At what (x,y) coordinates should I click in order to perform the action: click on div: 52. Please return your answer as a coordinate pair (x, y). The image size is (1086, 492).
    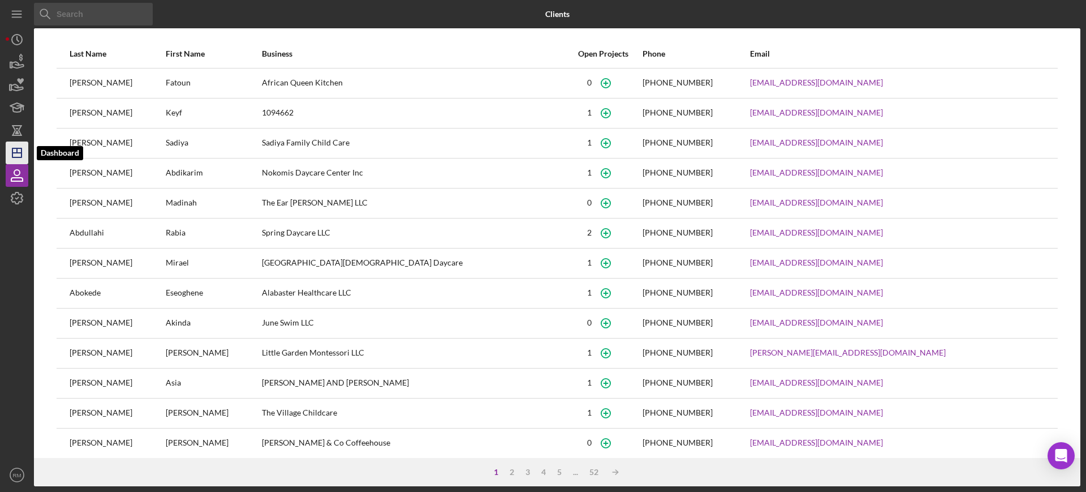
    Looking at the image, I should click on (594, 472).